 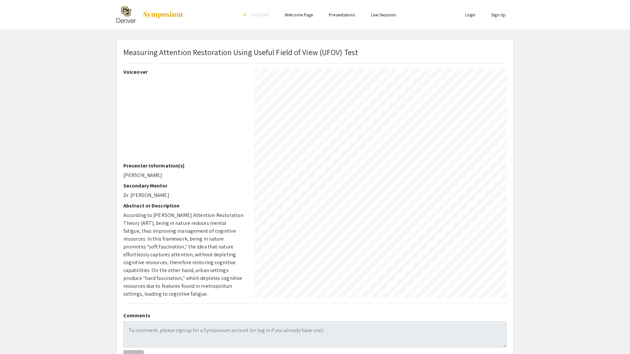 What do you see at coordinates (342, 15) in the screenshot?
I see `a: Presentations` at bounding box center [342, 15].